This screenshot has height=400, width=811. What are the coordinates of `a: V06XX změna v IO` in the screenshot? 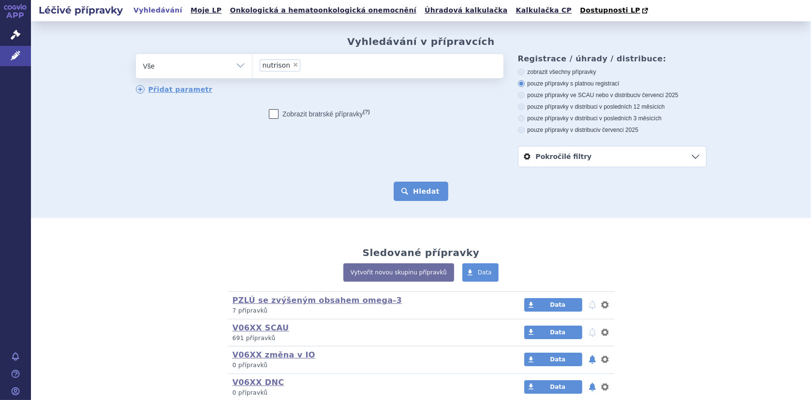 It's located at (274, 355).